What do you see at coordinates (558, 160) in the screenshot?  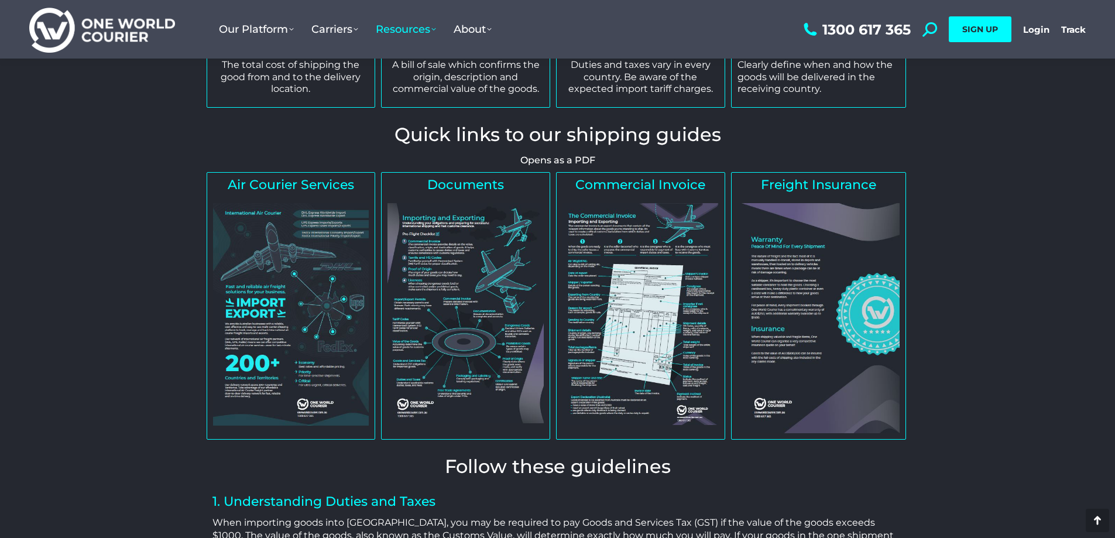 I see `h2: Opens as a PDF` at bounding box center [558, 160].